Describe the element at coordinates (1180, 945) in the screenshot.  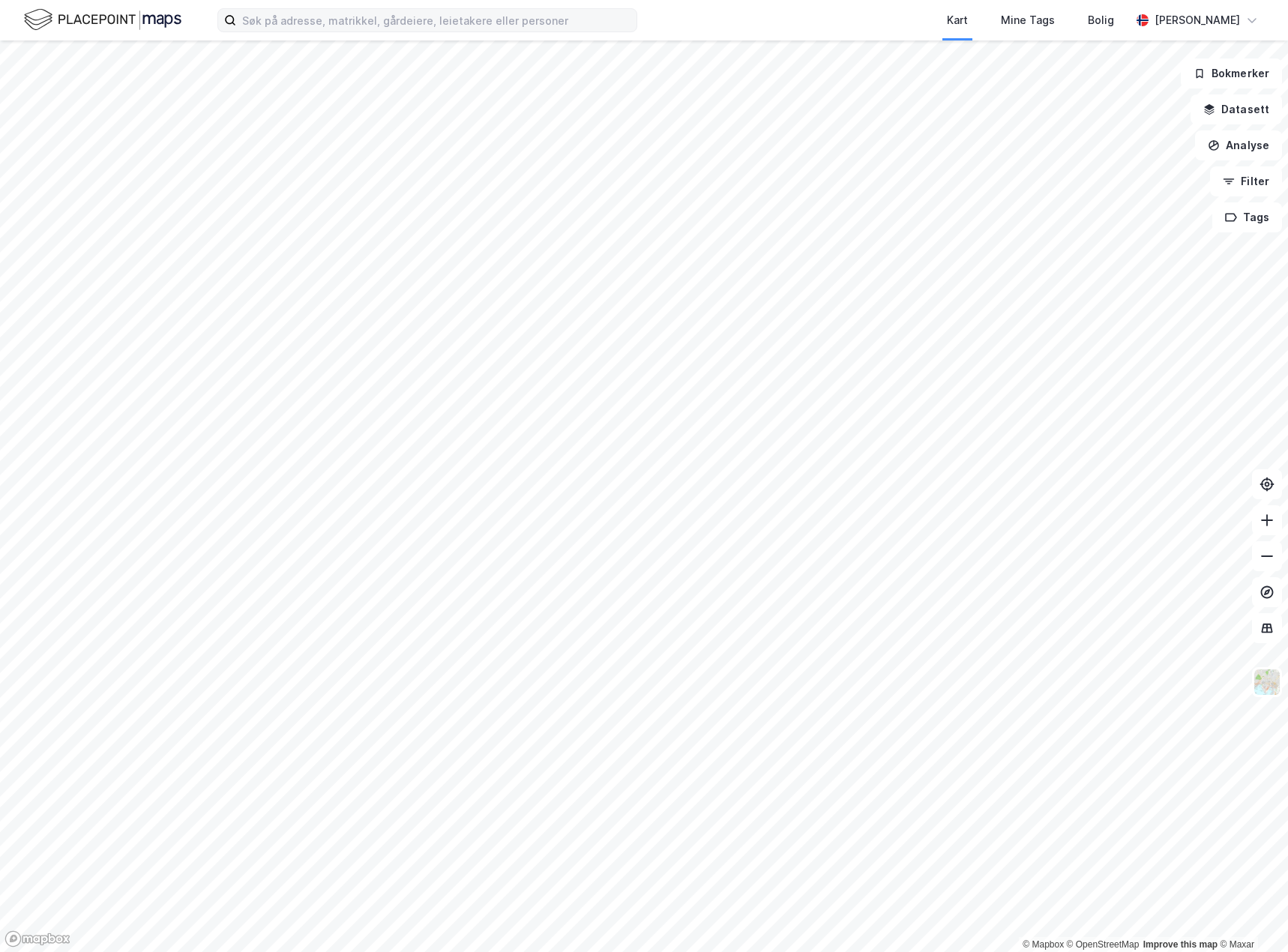
I see `a: Improve this map` at that location.